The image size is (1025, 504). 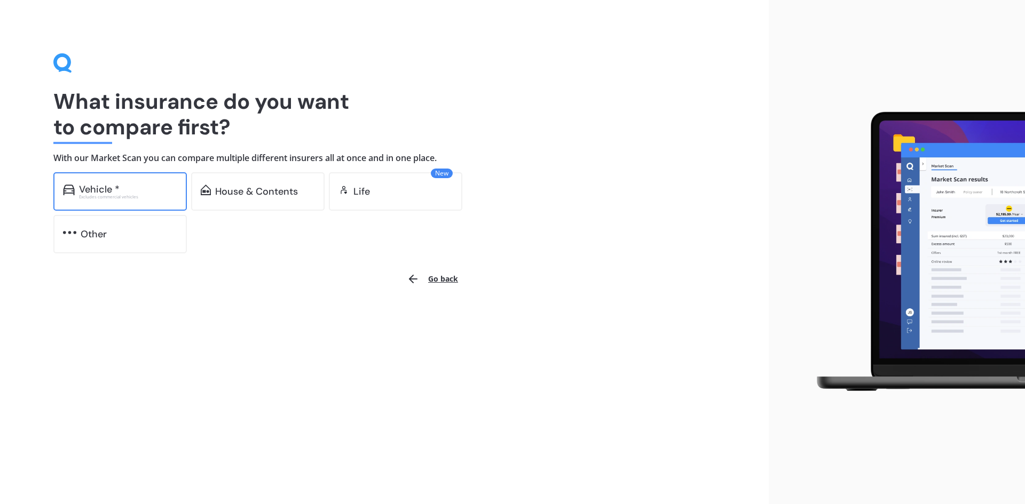 I want to click on h4: With our Market Scan you can compare multiple different insurers all at once and in one place., so click(x=384, y=158).